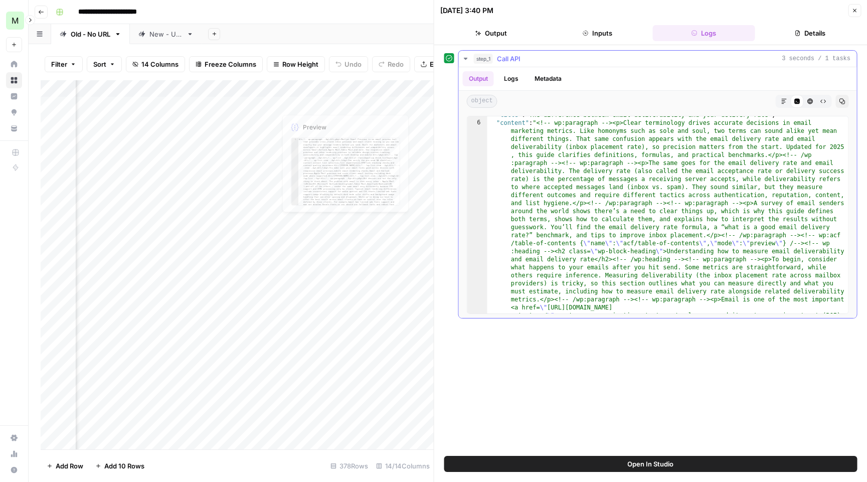 This screenshot has width=867, height=482. Describe the element at coordinates (657, 193) in the screenshot. I see `div: 3 seconds / 1 tasks` at that location.